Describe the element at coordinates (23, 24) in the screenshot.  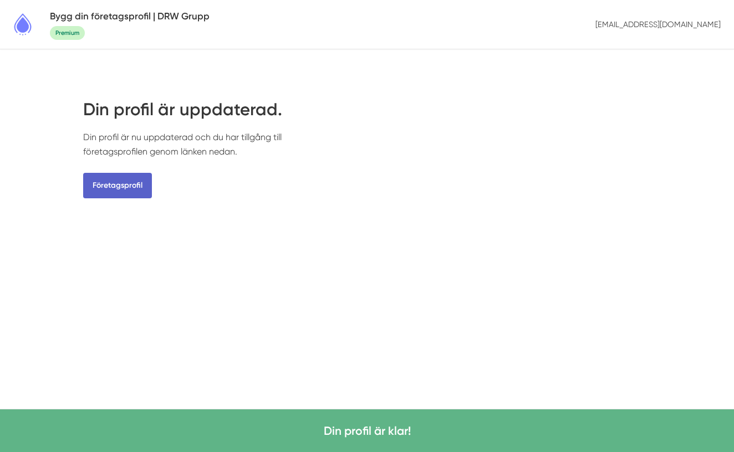
I see `a: Alla Städföretag` at that location.